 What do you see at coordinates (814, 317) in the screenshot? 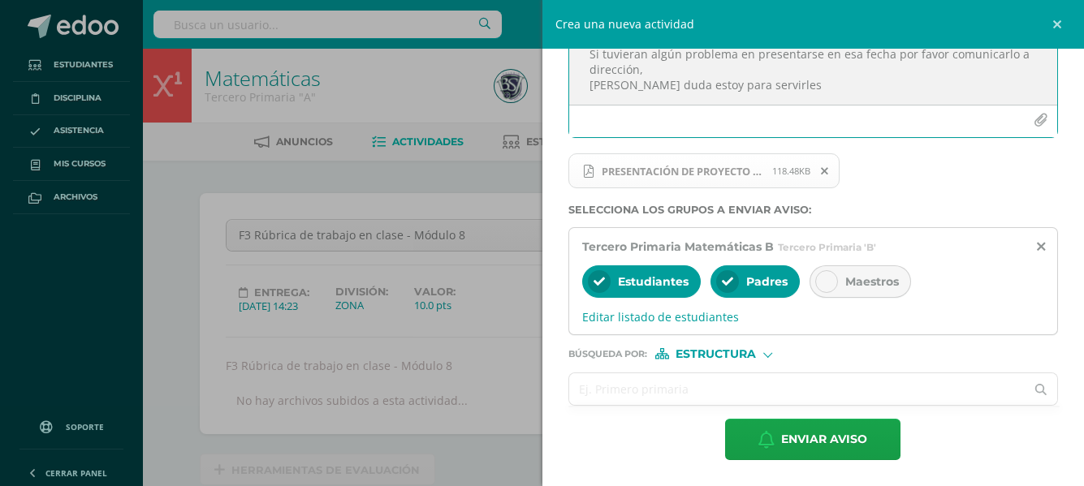
I see `span: Editar listado de estudiantes` at bounding box center [814, 317].